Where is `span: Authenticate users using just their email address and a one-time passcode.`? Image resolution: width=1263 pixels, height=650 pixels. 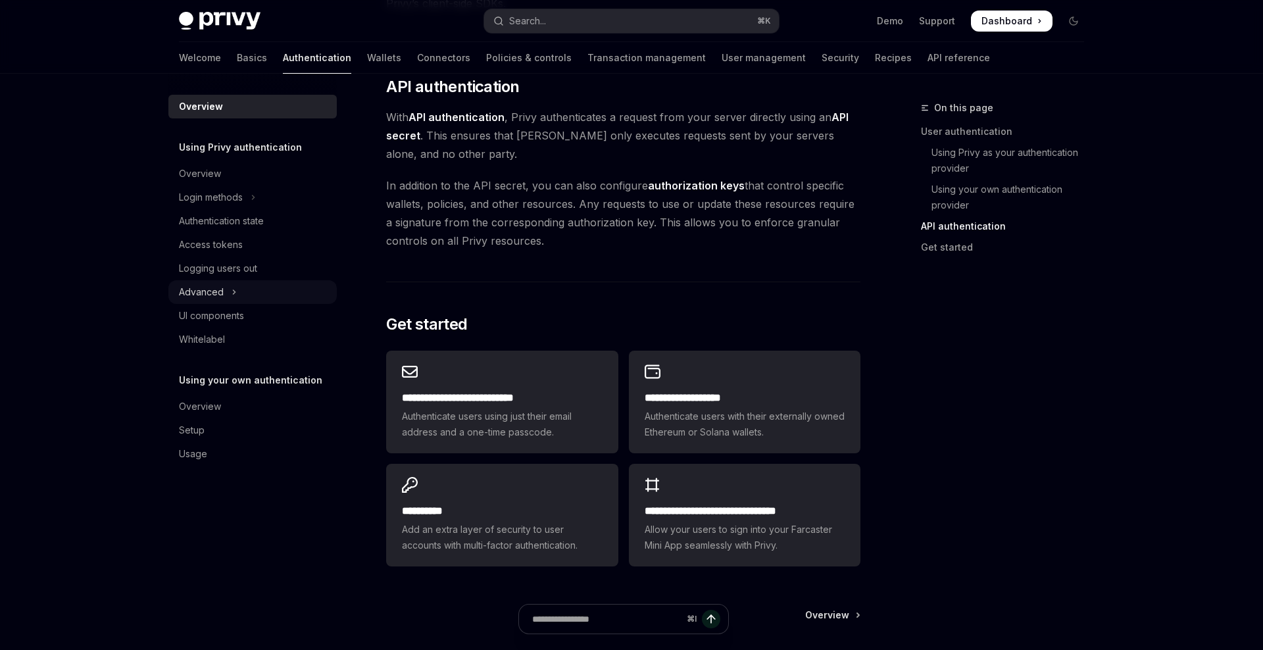
span: Authenticate users using just their email address and a one-time passcode. is located at coordinates (502, 424).